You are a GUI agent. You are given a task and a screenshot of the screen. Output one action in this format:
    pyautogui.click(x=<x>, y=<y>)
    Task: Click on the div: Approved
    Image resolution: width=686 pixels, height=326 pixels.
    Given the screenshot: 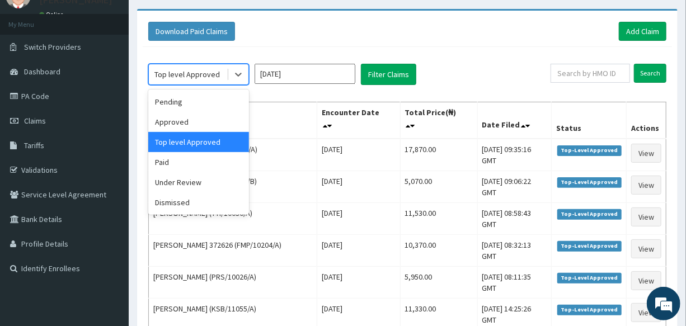 What is the action you would take?
    pyautogui.click(x=199, y=122)
    